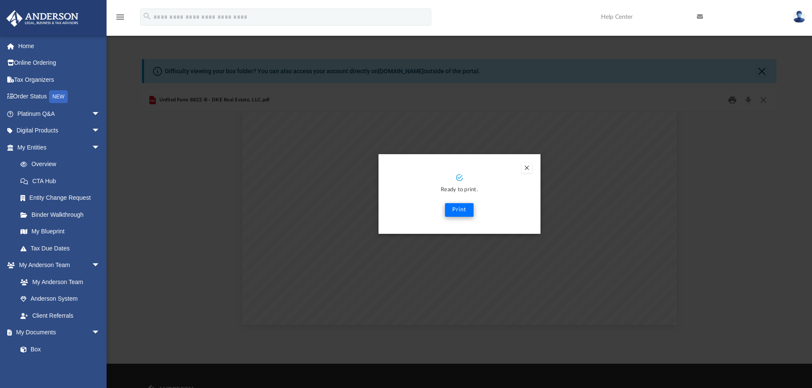  What do you see at coordinates (58, 350) in the screenshot?
I see `a: Box` at bounding box center [58, 350].